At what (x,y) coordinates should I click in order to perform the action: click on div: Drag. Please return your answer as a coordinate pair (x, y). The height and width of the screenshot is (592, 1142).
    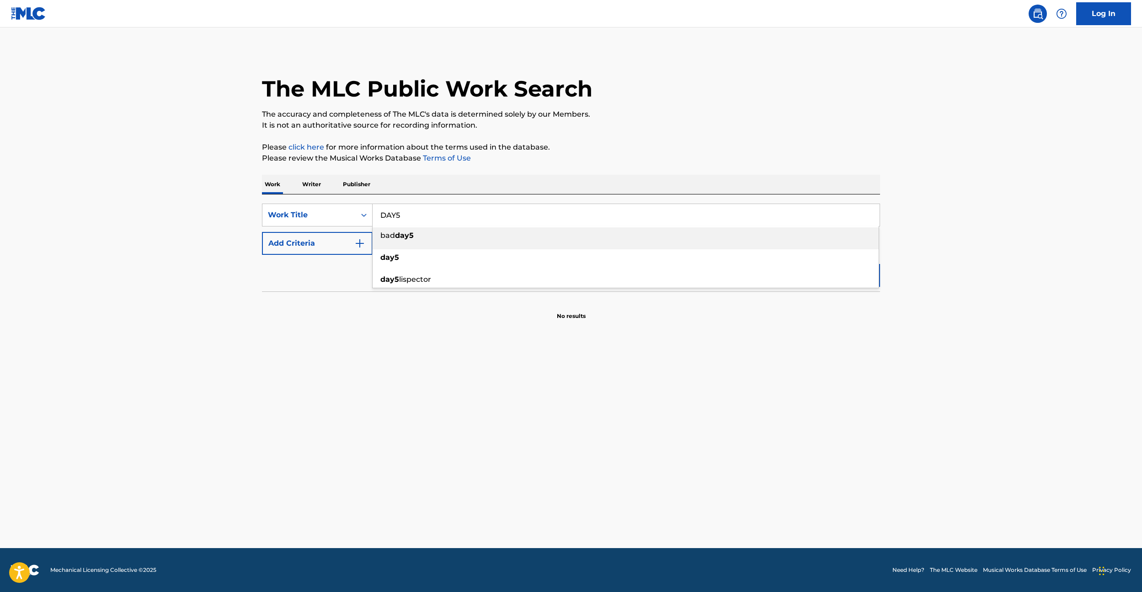
    Looking at the image, I should click on (1102, 571).